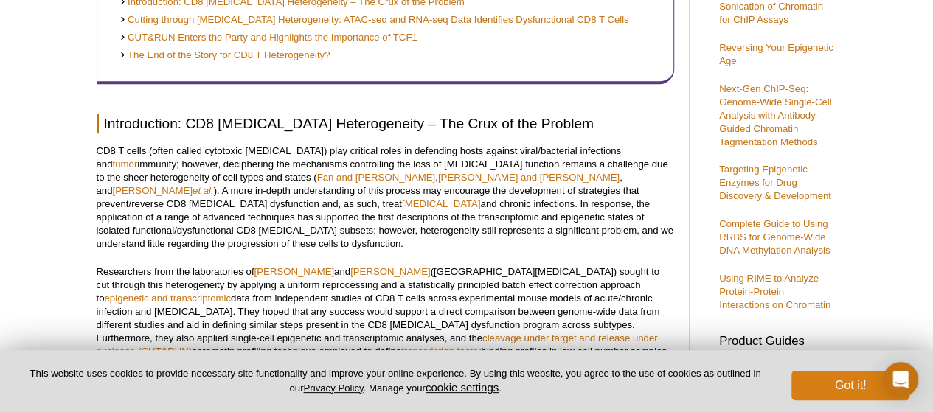 The height and width of the screenshot is (412, 933). Describe the element at coordinates (851, 386) in the screenshot. I see `button: Got it!` at that location.